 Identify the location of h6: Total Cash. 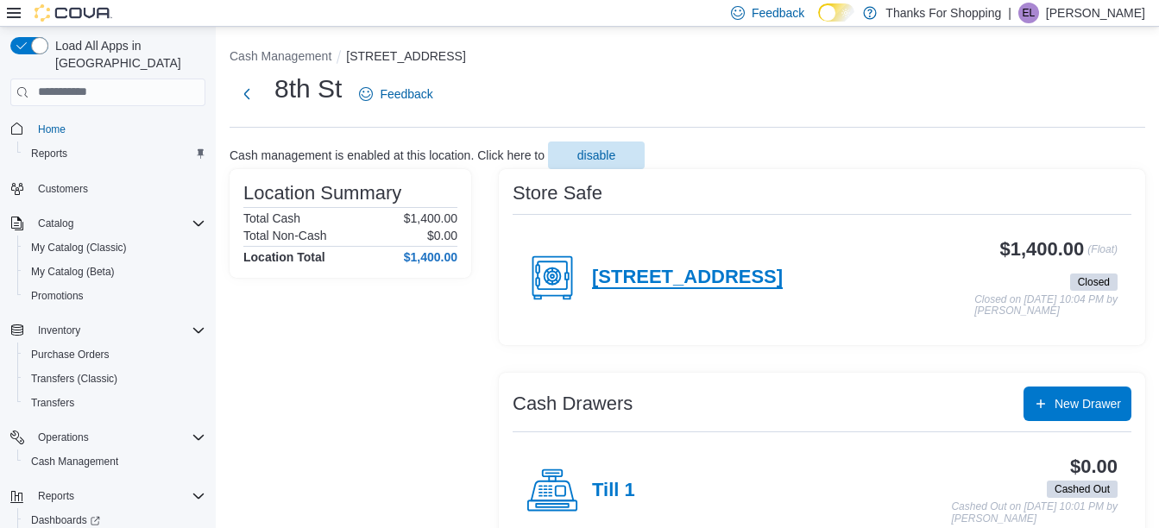
(272, 218).